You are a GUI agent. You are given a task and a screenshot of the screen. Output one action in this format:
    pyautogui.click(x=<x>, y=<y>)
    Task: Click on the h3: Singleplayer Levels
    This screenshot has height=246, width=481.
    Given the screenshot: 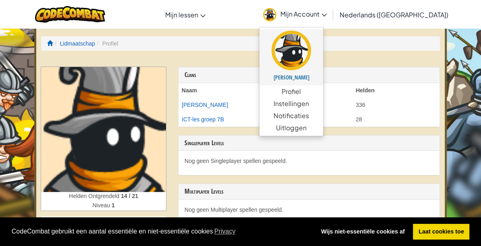 What is the action you would take?
    pyautogui.click(x=309, y=143)
    